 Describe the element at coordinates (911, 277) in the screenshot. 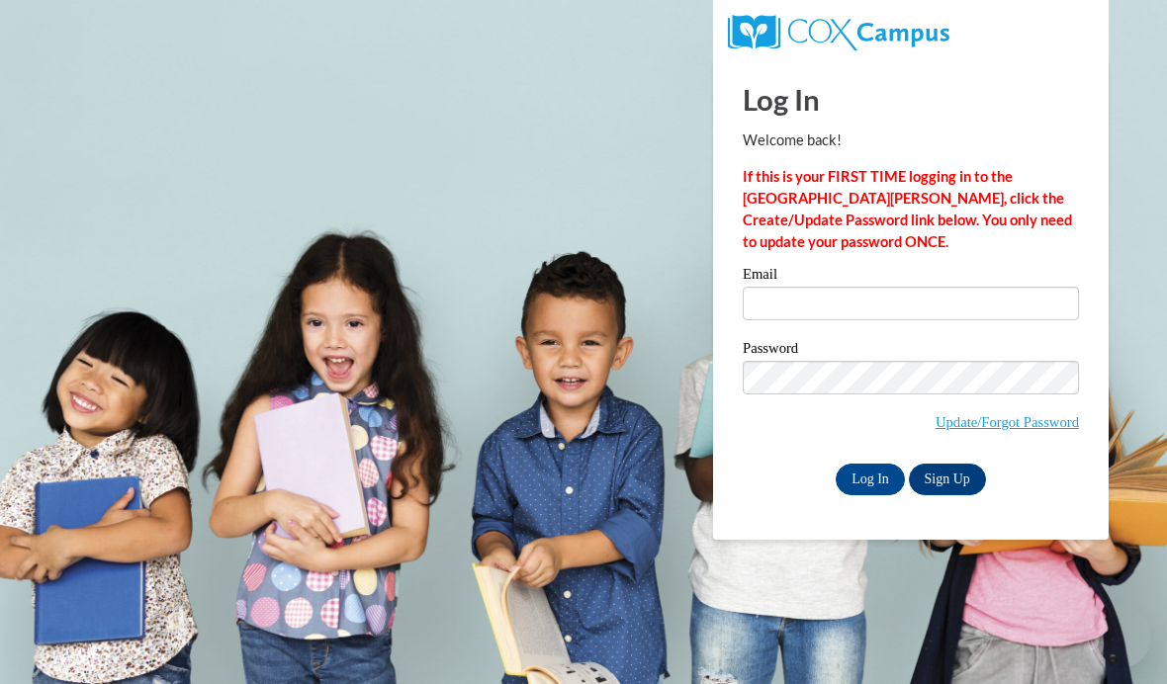

I see `label: Email` at that location.